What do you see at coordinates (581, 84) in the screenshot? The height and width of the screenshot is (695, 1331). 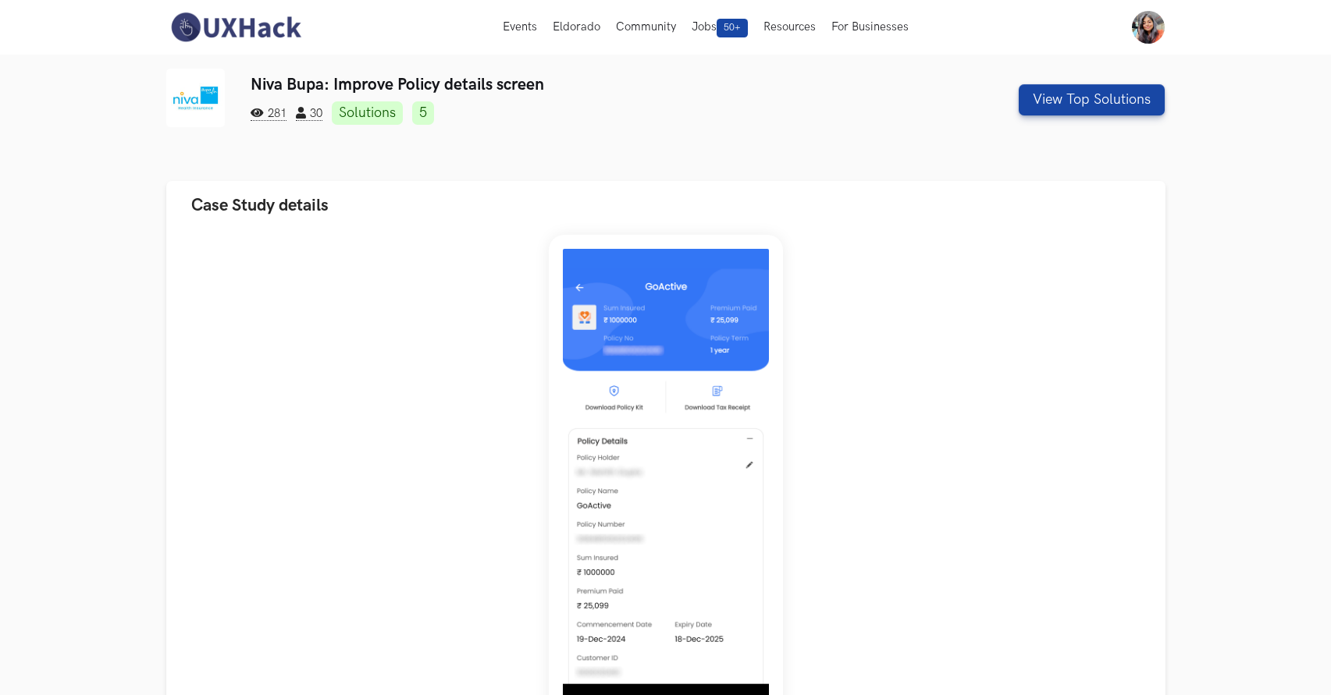 I see `h3: Niva Bupa: Improve Policy details screen` at bounding box center [581, 84].